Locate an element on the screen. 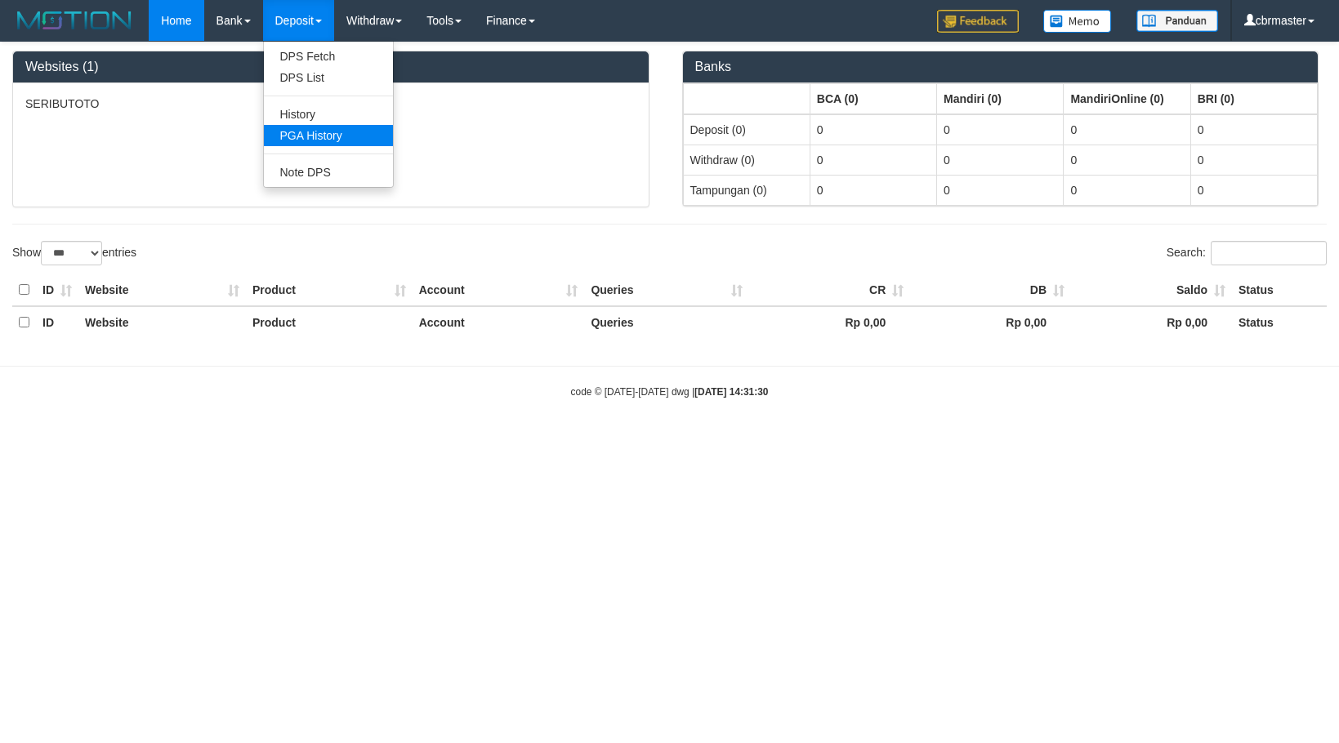  img: Feedback.jpg is located at coordinates (978, 21).